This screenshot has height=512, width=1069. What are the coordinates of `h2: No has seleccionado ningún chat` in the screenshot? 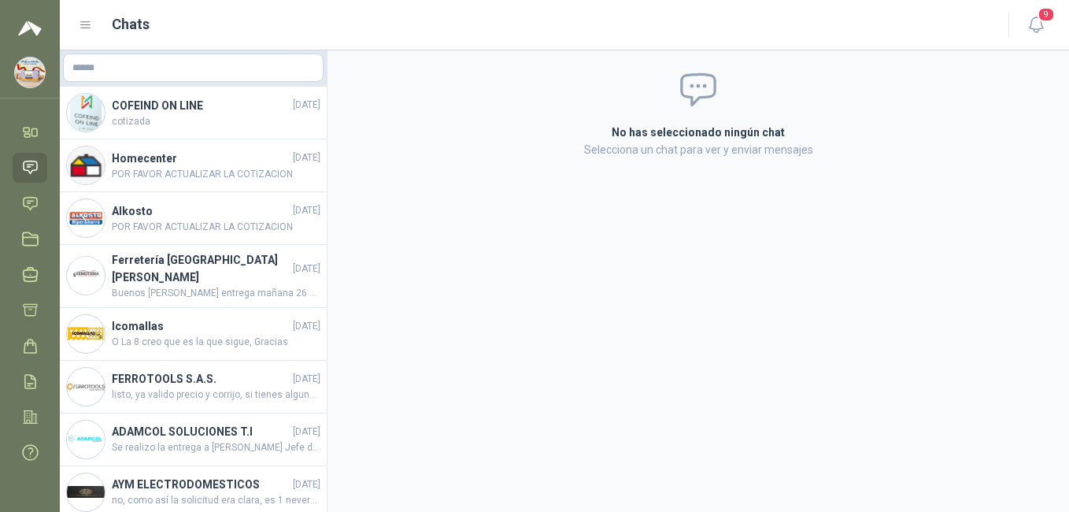 It's located at (698, 132).